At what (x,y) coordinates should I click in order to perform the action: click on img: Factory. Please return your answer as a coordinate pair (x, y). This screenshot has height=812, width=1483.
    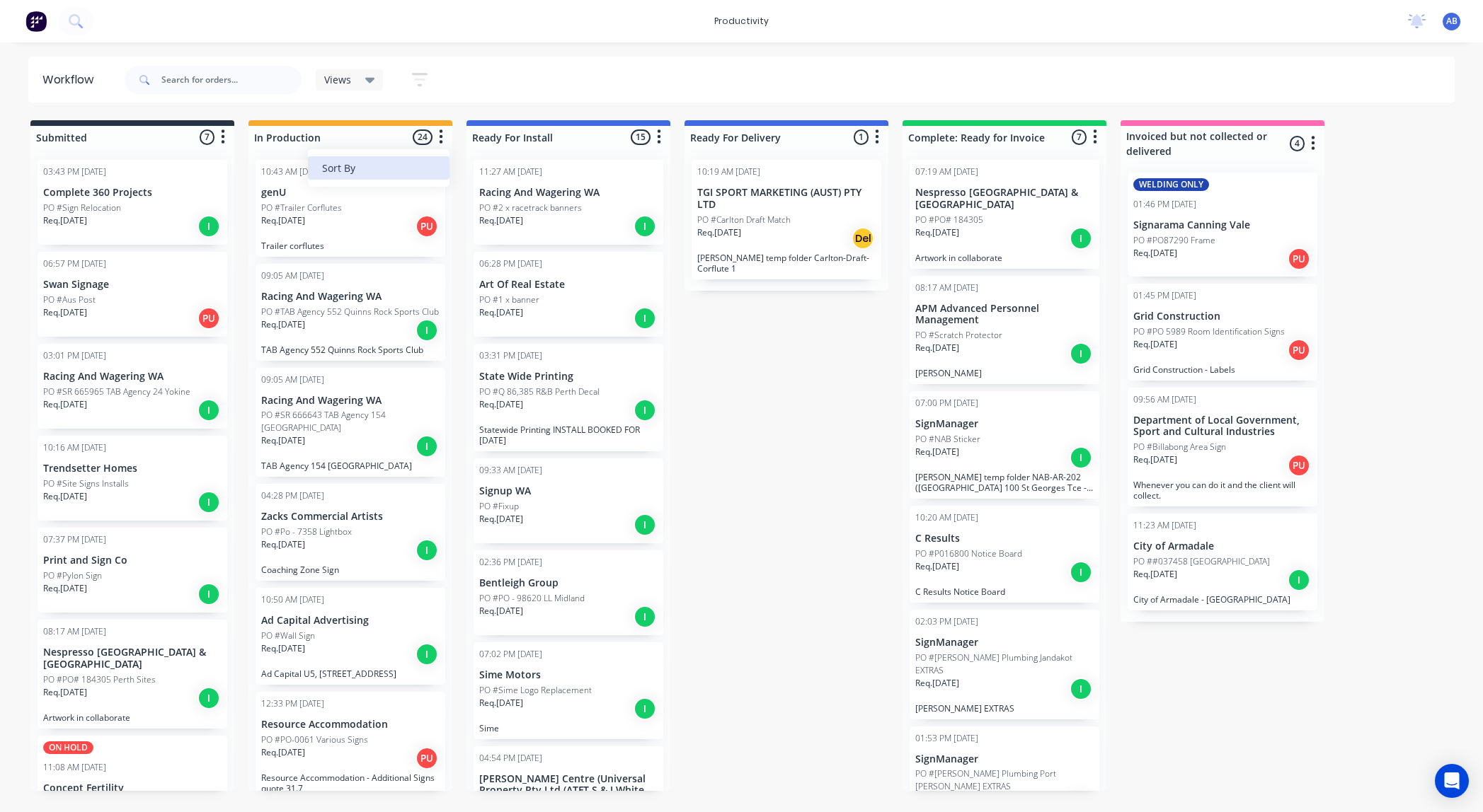
    Looking at the image, I should click on (36, 22).